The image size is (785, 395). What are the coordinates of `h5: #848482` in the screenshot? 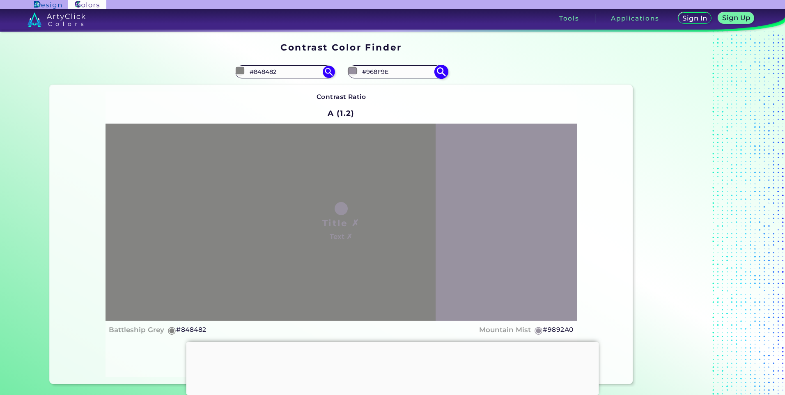 It's located at (191, 330).